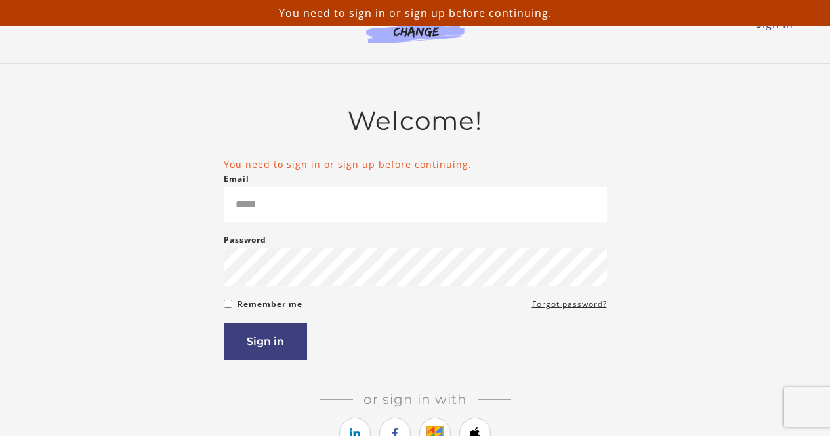 The image size is (830, 436). I want to click on h2: Welcome!, so click(415, 121).